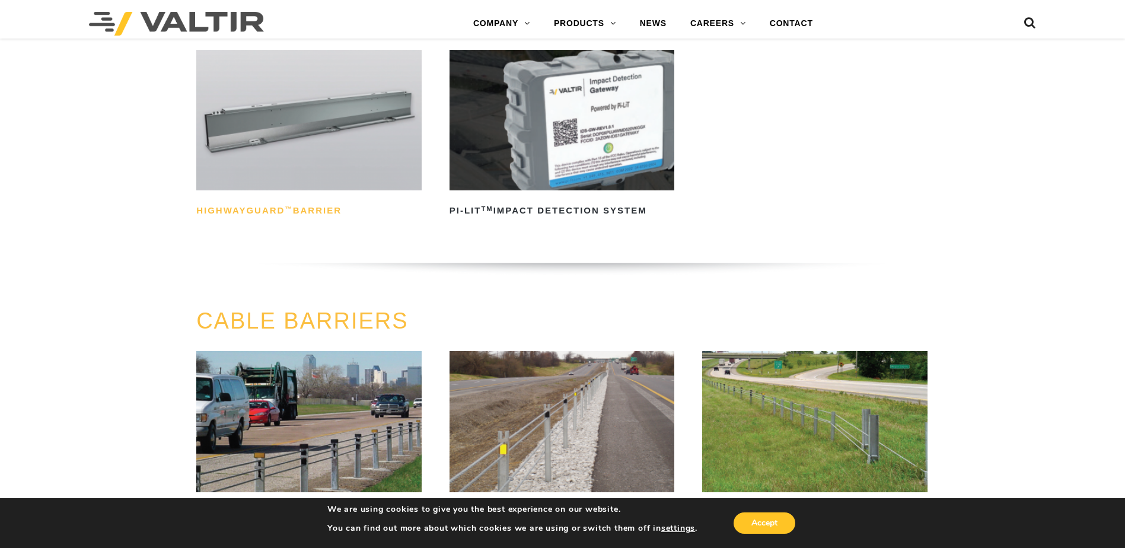 The width and height of the screenshot is (1125, 548). What do you see at coordinates (512, 528) in the screenshot?
I see `p: You can find out more about which cookies we are using or switch them off in .` at bounding box center [512, 528].